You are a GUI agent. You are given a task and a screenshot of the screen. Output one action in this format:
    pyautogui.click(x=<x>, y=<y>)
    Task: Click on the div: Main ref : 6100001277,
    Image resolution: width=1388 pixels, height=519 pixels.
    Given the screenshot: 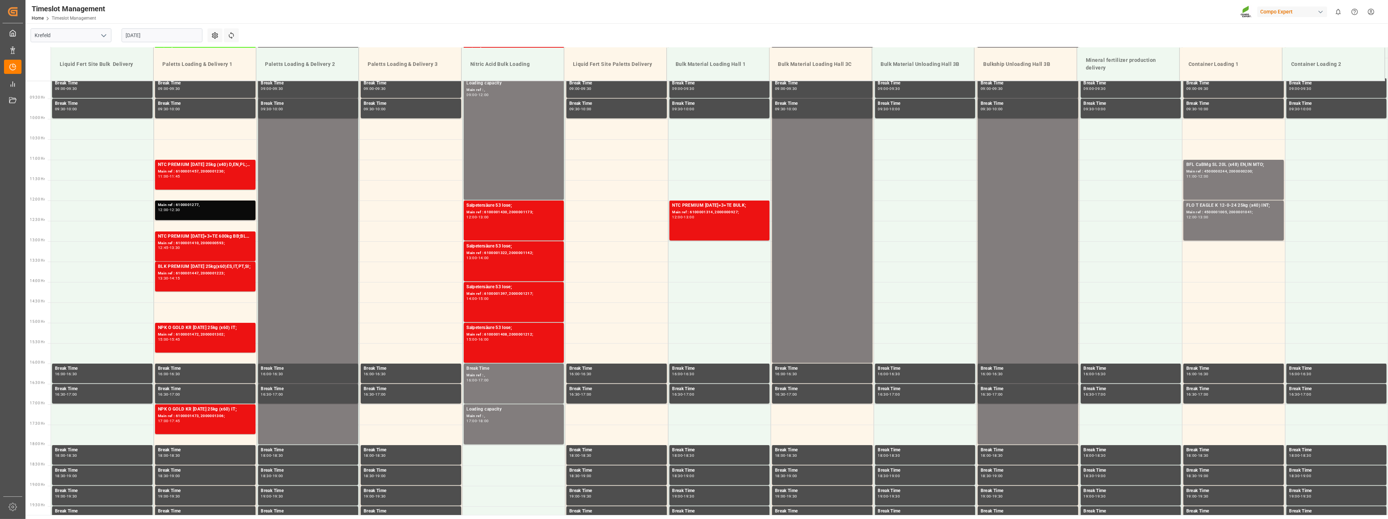 What is the action you would take?
    pyautogui.click(x=205, y=205)
    